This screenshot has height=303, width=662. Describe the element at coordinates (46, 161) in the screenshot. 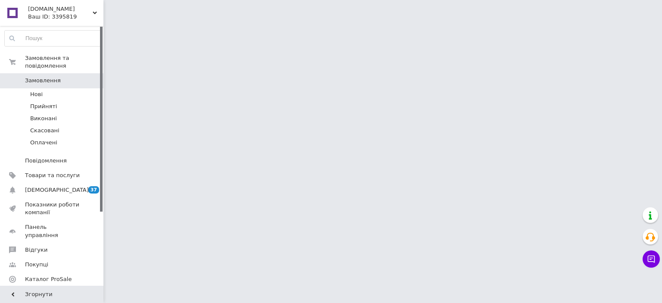

I see `span: Повідомлення` at that location.